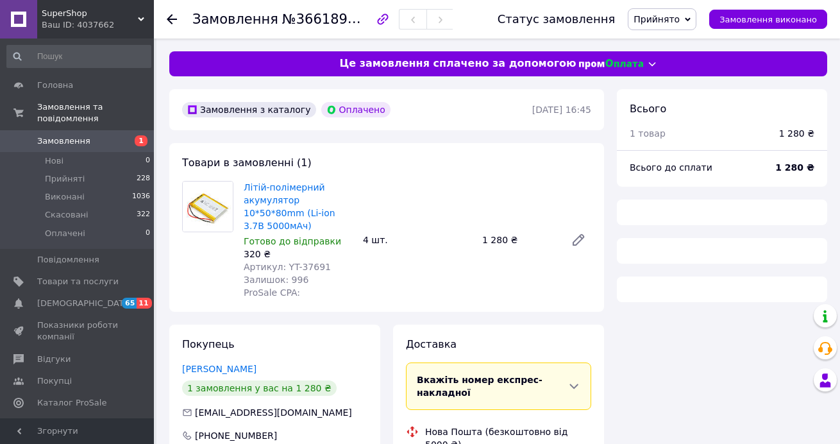 This screenshot has height=444, width=840. Describe the element at coordinates (417, 240) in the screenshot. I see `div: 4 шт.` at that location.